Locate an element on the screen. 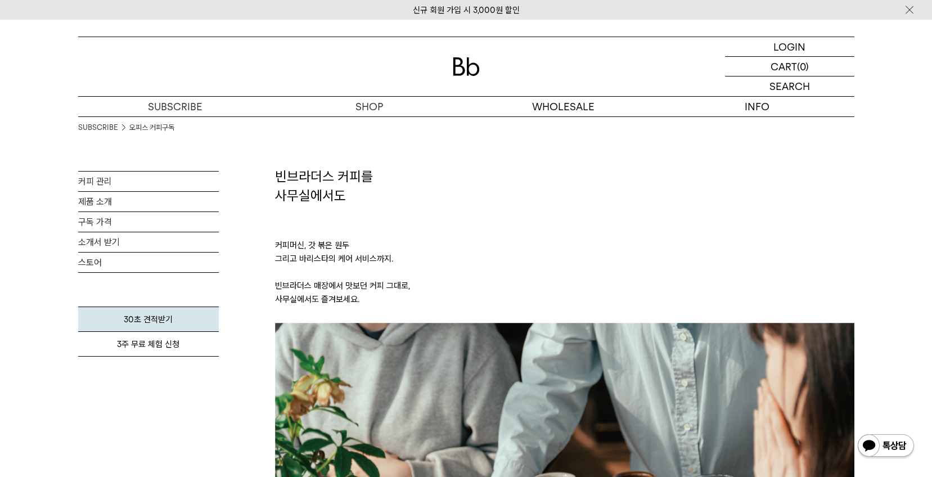  a: 커피 관리 is located at coordinates (148, 181).